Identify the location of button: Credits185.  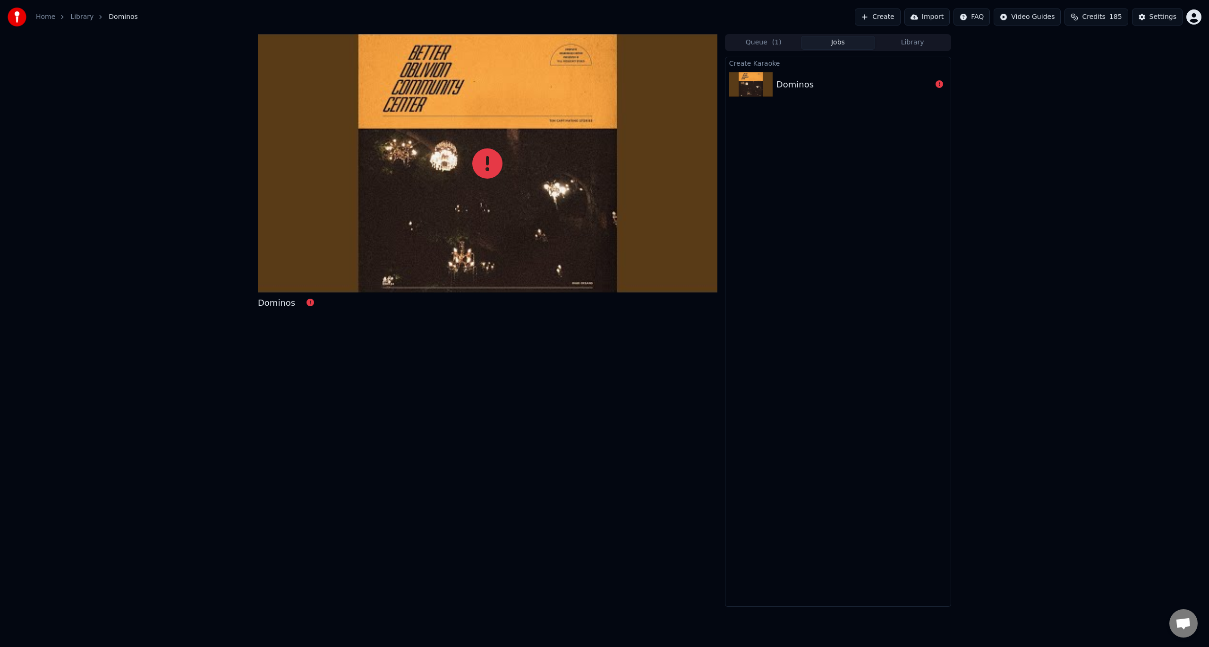
(1096, 17).